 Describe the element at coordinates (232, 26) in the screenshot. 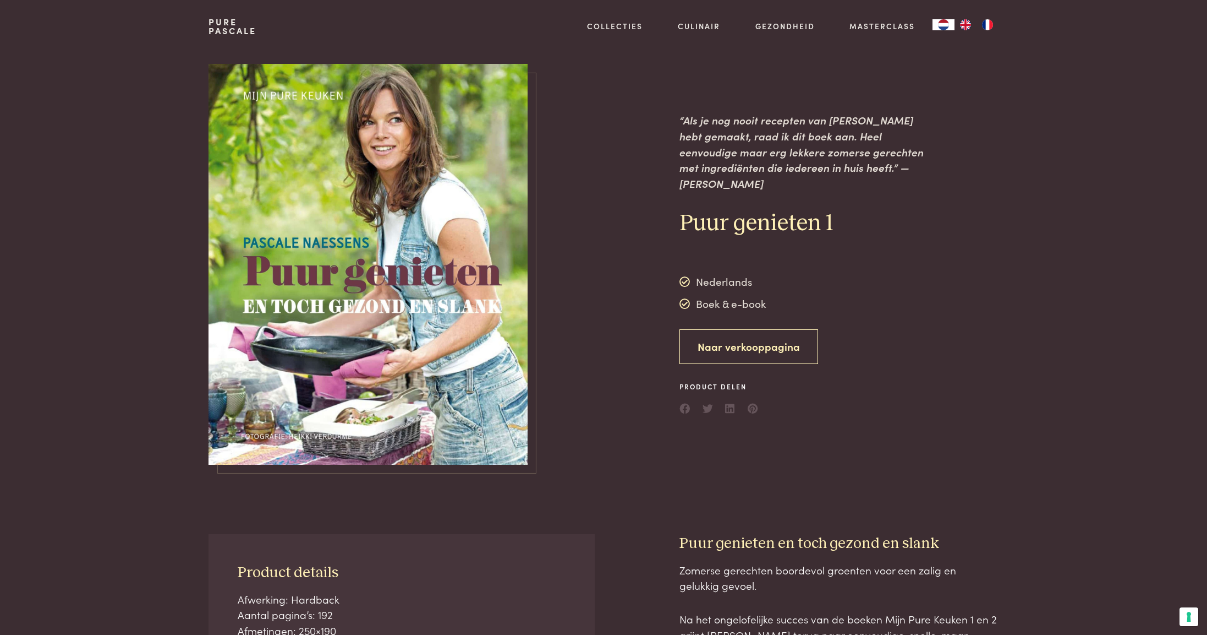

I see `a: PurePascale` at that location.